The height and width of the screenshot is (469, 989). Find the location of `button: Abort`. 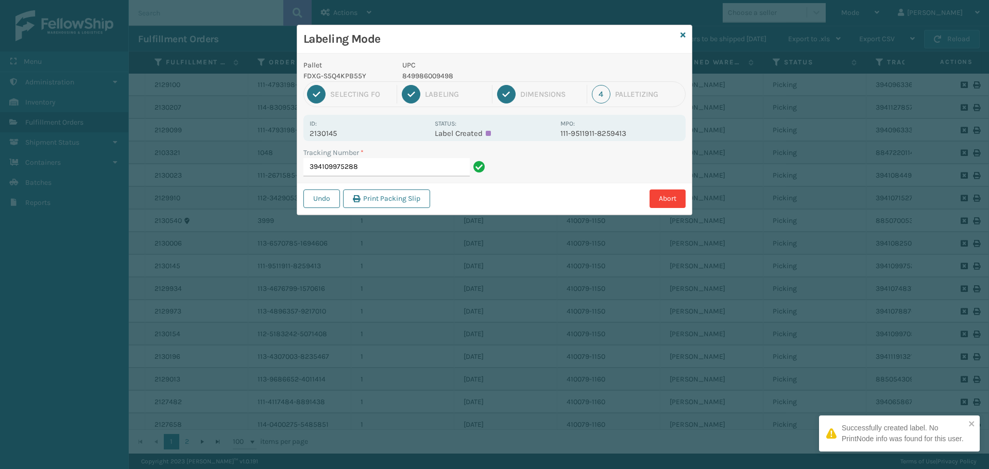

button: Abort is located at coordinates (668, 199).